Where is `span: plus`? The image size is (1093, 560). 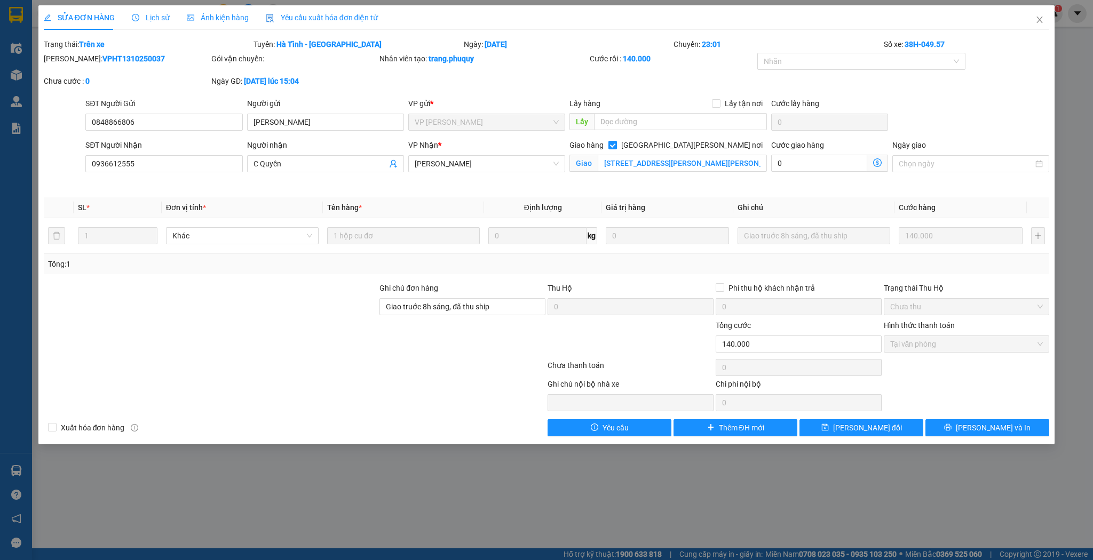
span: plus is located at coordinates (711, 428).